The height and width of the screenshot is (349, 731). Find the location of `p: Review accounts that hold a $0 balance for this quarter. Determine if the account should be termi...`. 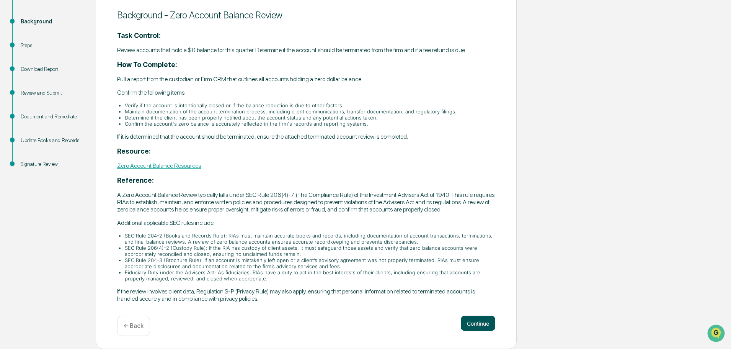

p: Review accounts that hold a $0 balance for this quarter. Determine if the account should be termi... is located at coordinates (306, 50).